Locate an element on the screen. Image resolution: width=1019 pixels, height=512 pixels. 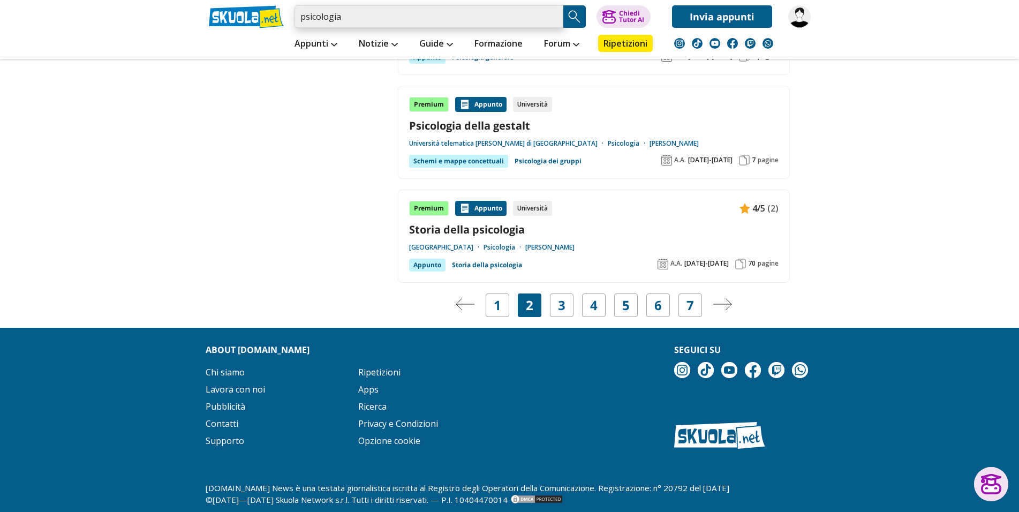
button: Search Button is located at coordinates (574, 17).